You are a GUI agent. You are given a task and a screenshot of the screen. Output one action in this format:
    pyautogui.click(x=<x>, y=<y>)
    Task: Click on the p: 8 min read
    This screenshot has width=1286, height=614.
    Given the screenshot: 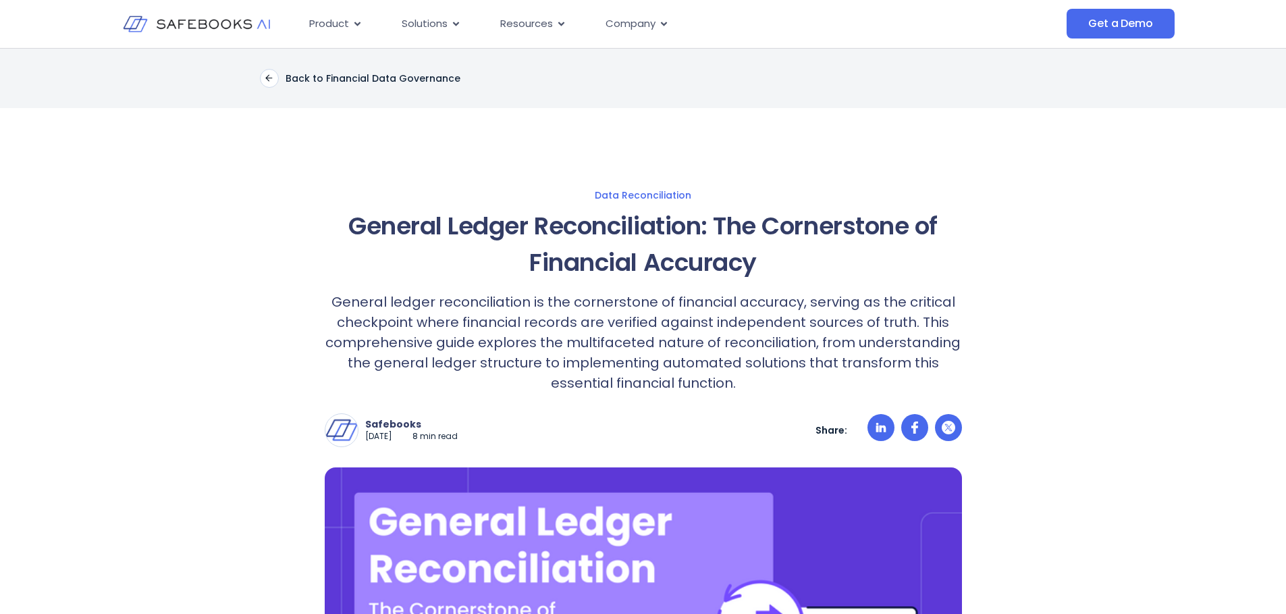 What is the action you would take?
    pyautogui.click(x=435, y=436)
    